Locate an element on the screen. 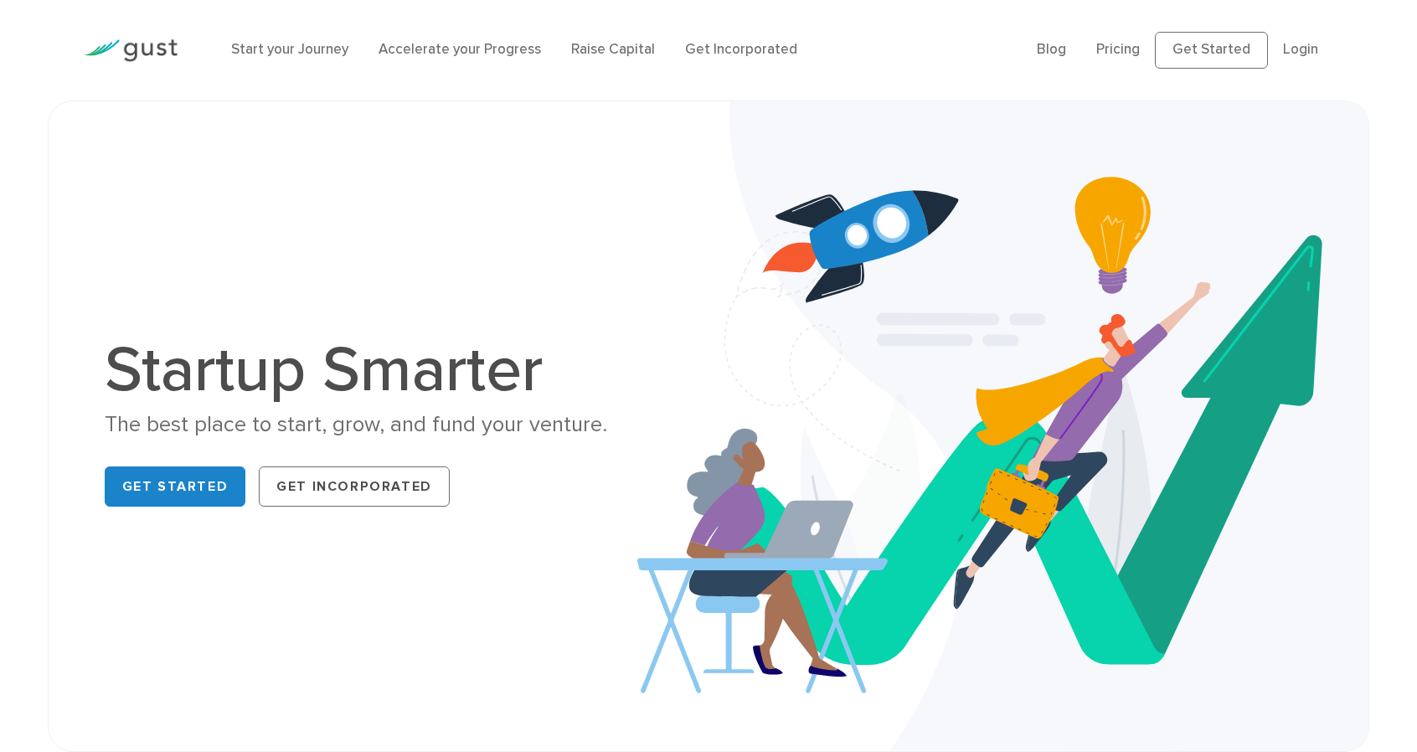  a: Blog is located at coordinates (1051, 49).